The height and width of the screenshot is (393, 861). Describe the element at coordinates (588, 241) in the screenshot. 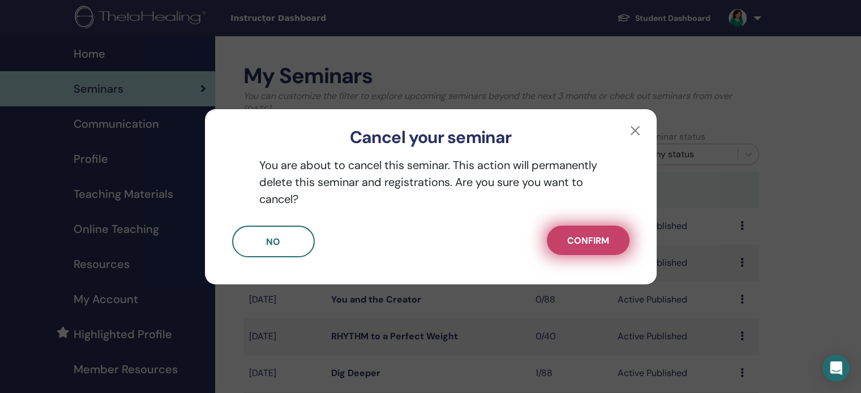

I see `button: Confirm` at that location.